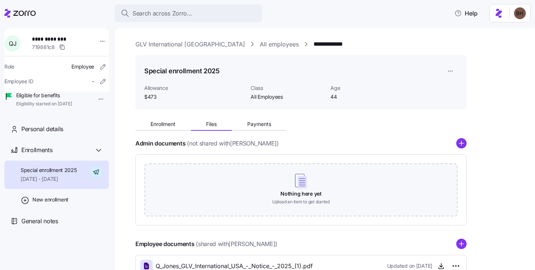 This screenshot has height=270, width=535. I want to click on span: New enrollment, so click(50, 200).